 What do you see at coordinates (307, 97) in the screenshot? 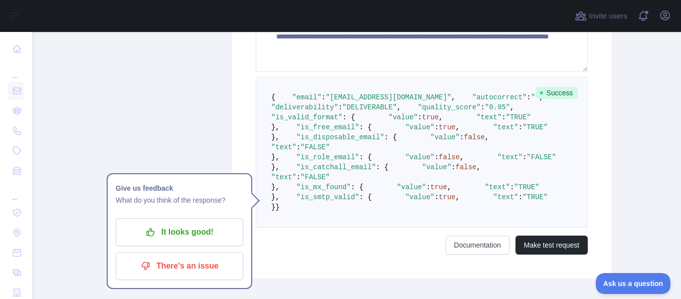
I see `span: "email"` at bounding box center [307, 97].